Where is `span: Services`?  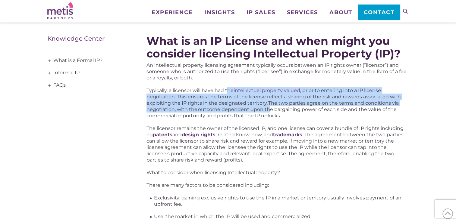
span: Services is located at coordinates (302, 12).